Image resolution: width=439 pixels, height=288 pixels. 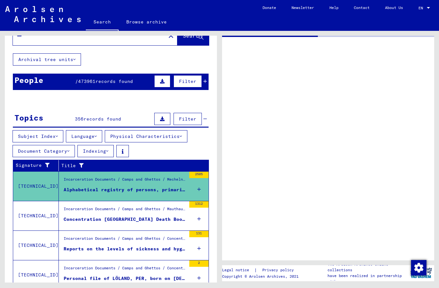 What do you see at coordinates (418, 267) in the screenshot?
I see `div: Zustimmung ändern` at bounding box center [418, 267].